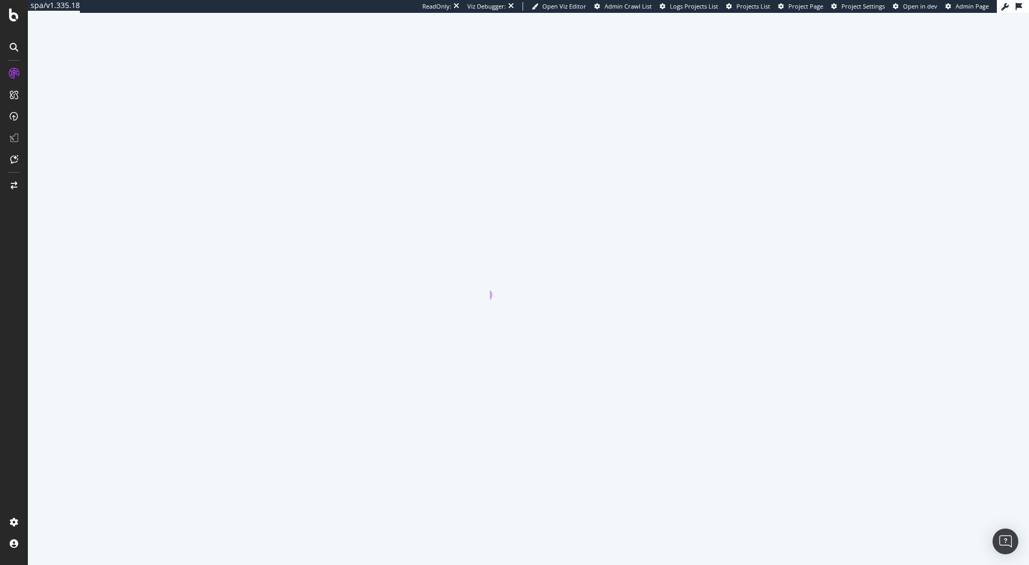 Image resolution: width=1029 pixels, height=565 pixels. Describe the element at coordinates (858, 6) in the screenshot. I see `a: Project Settings` at that location.